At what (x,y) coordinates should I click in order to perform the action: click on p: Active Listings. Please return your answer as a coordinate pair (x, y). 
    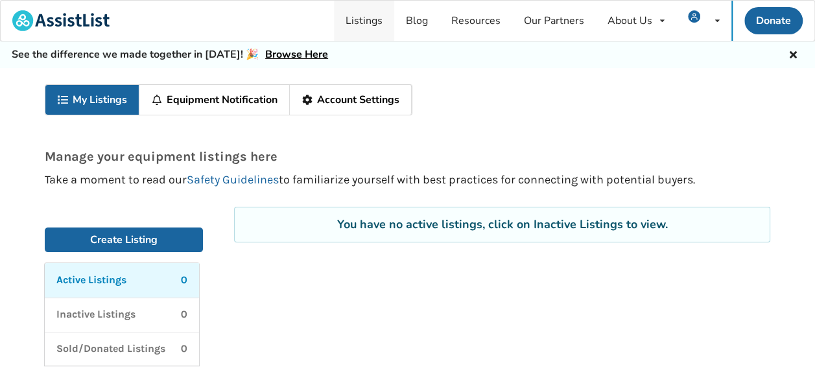
    Looking at the image, I should click on (91, 280).